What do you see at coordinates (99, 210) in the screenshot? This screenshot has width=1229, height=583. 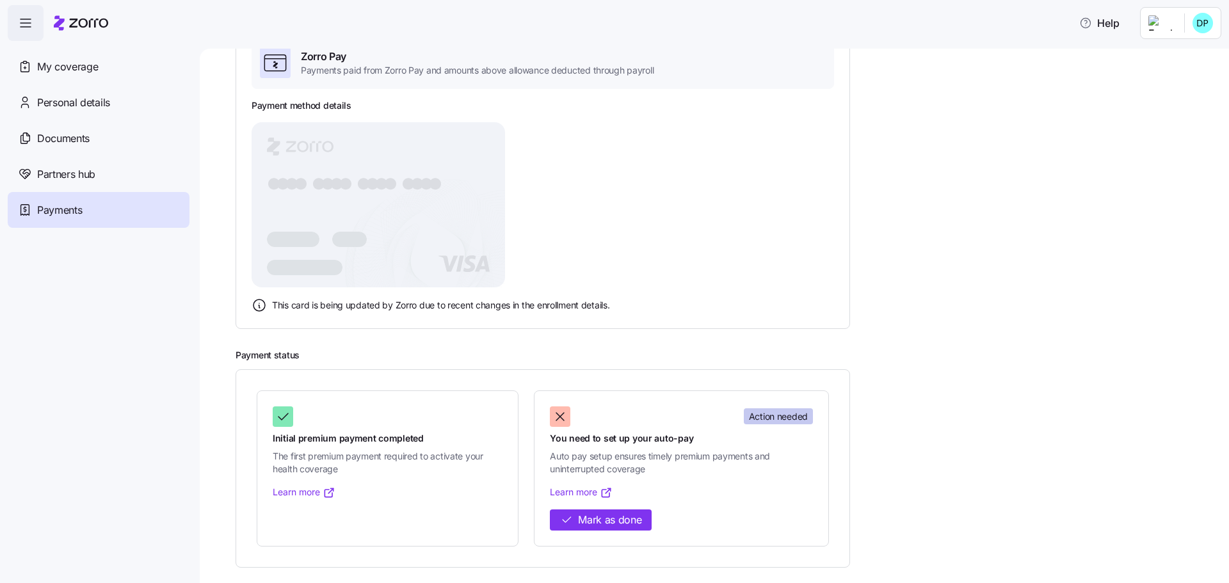 I see `a: Payments` at bounding box center [99, 210].